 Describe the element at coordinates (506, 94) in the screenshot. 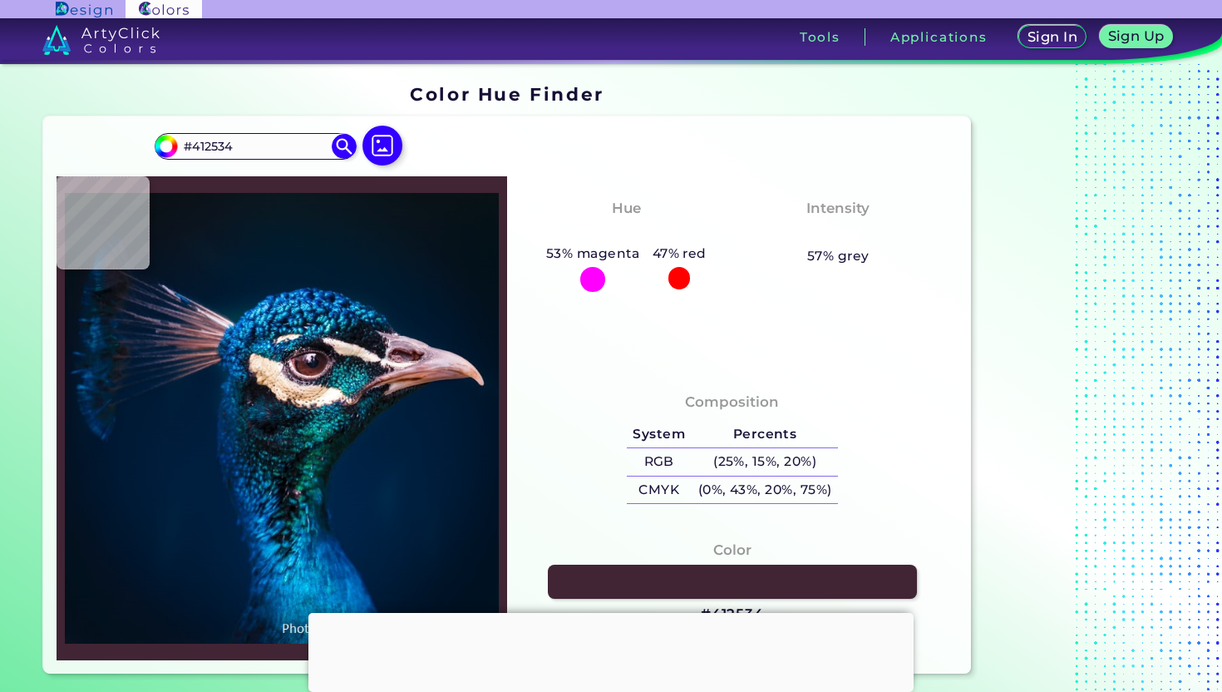

I see `h1: Color Hue Finder` at that location.